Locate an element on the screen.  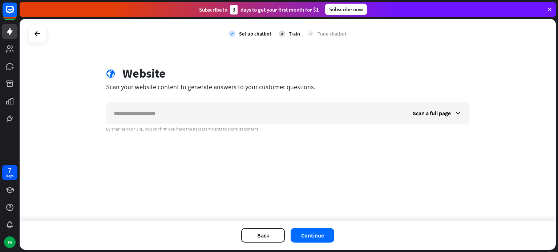
div: days is located at coordinates (10, 176).